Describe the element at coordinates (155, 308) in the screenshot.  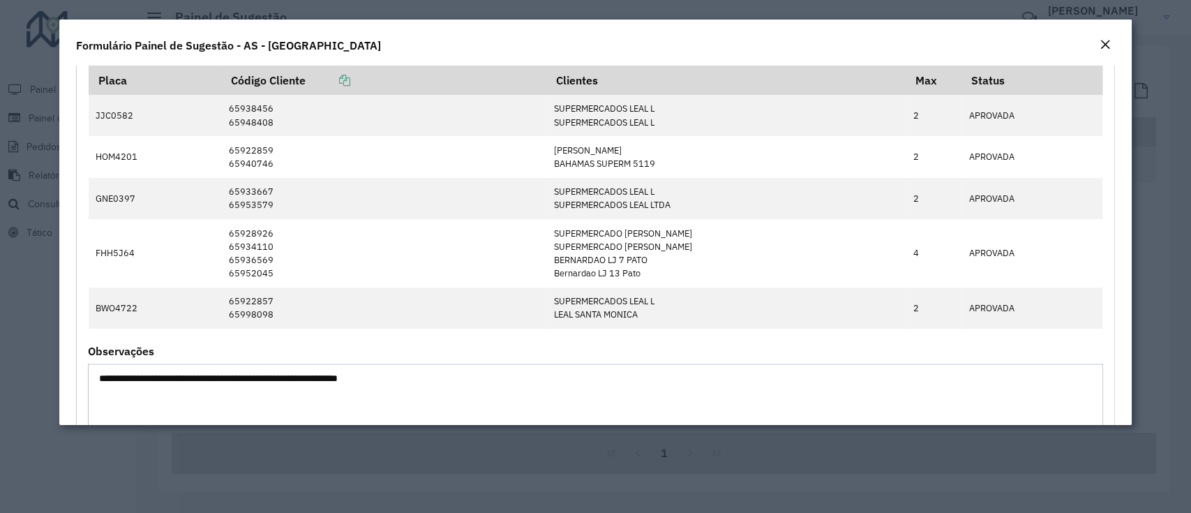
I see `td: BWO4722` at that location.